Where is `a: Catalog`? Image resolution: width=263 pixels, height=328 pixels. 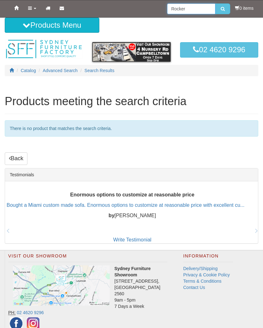
a: Catalog is located at coordinates (28, 71).